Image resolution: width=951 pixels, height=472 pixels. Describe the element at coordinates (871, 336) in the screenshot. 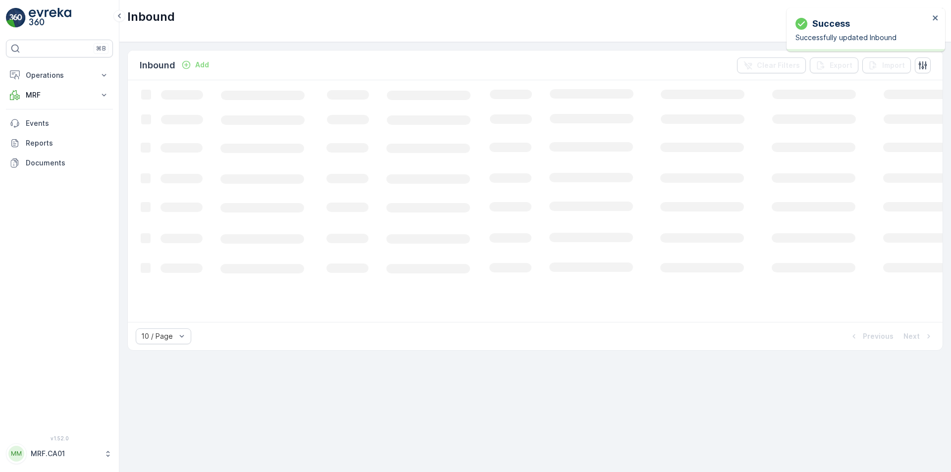

I see `button: Previous` at that location.